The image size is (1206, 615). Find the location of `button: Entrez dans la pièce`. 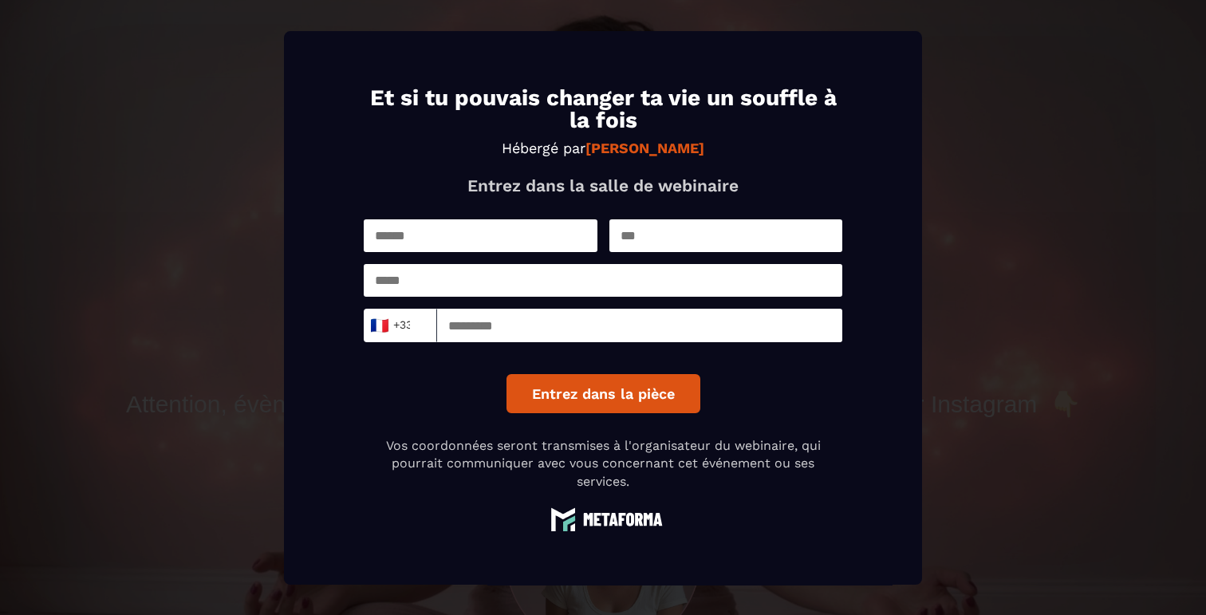

button: Entrez dans la pièce is located at coordinates (603, 393).